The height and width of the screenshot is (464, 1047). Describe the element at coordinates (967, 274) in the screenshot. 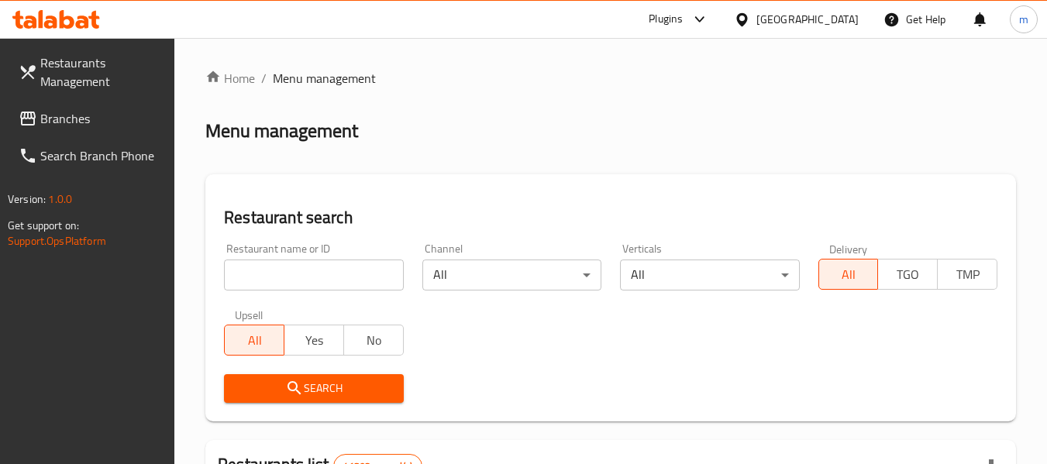

I see `span: TMP` at that location.